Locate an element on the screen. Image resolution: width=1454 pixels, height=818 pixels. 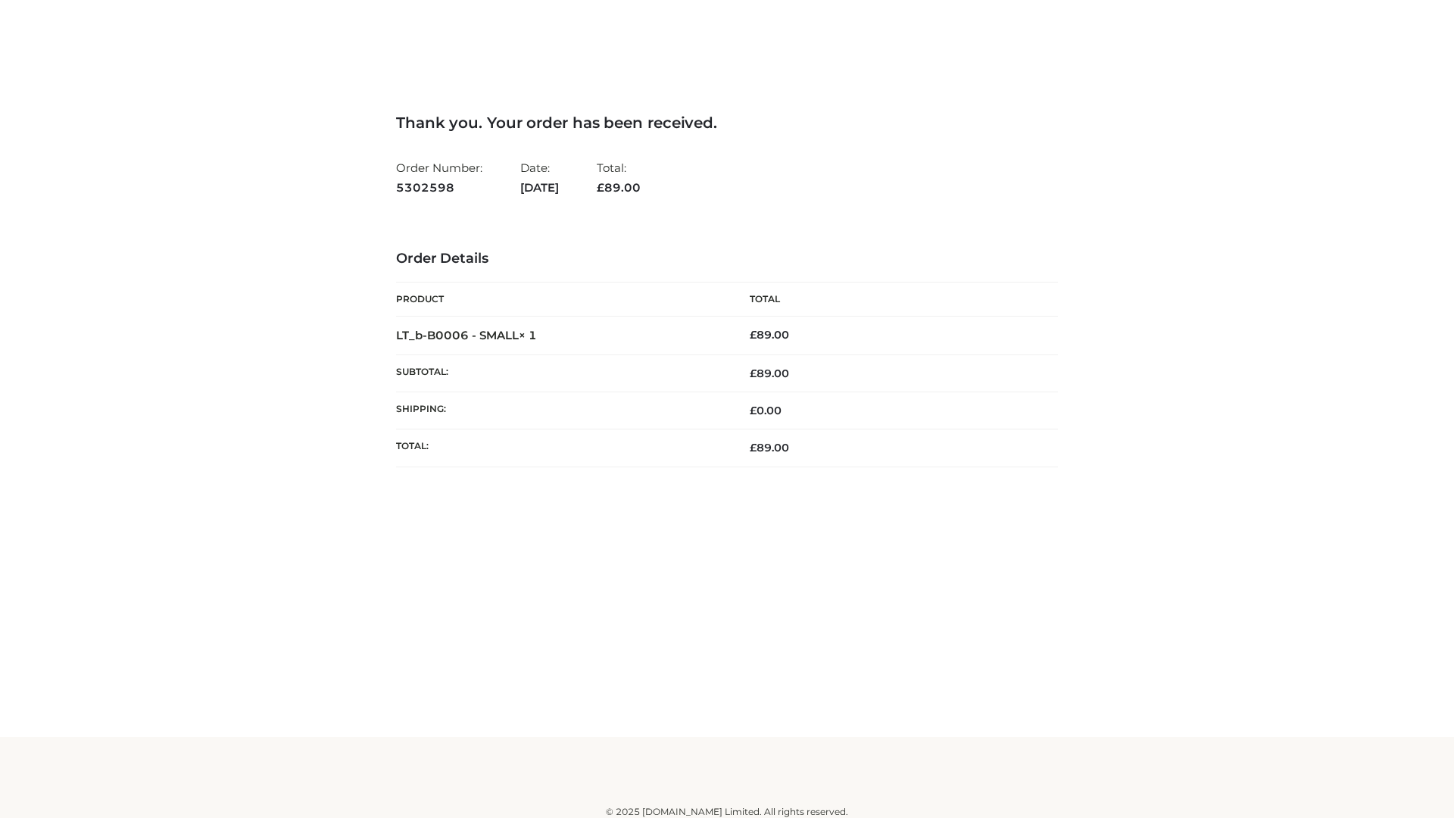
th: Subtotal: is located at coordinates (561, 373).